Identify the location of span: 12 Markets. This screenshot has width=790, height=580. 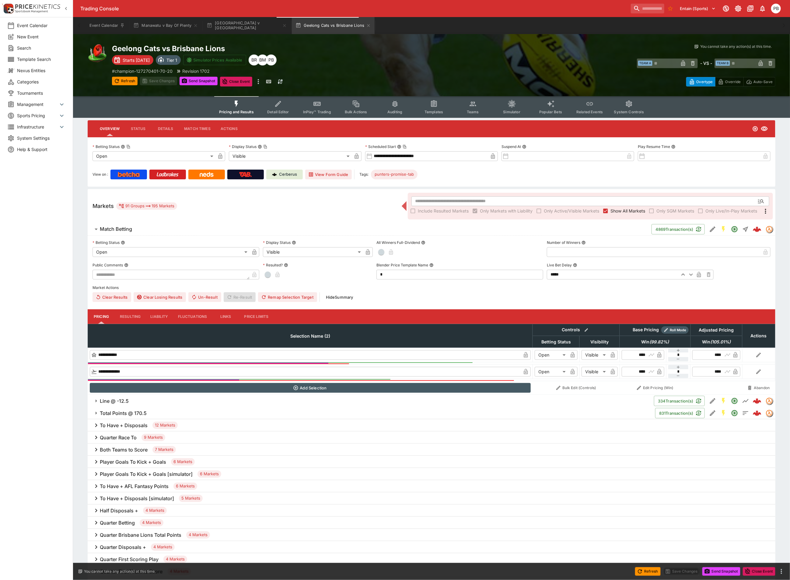
(165, 425).